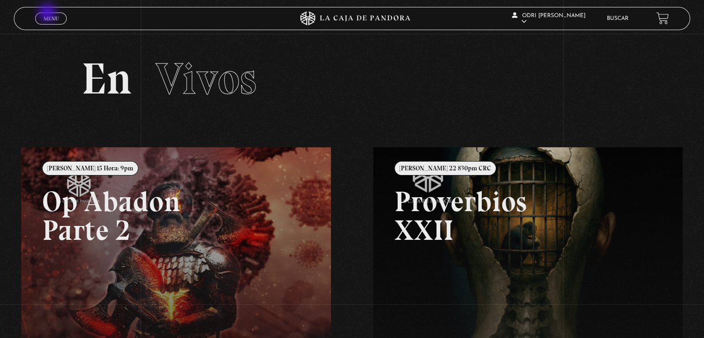  What do you see at coordinates (352, 79) in the screenshot?
I see `h2: En` at bounding box center [352, 79].